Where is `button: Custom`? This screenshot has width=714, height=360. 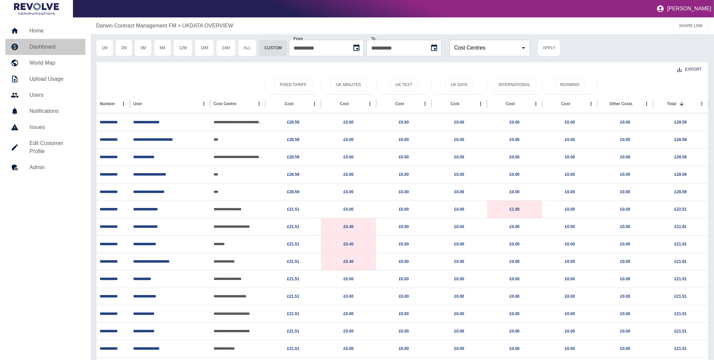 button: Custom is located at coordinates (273, 48).